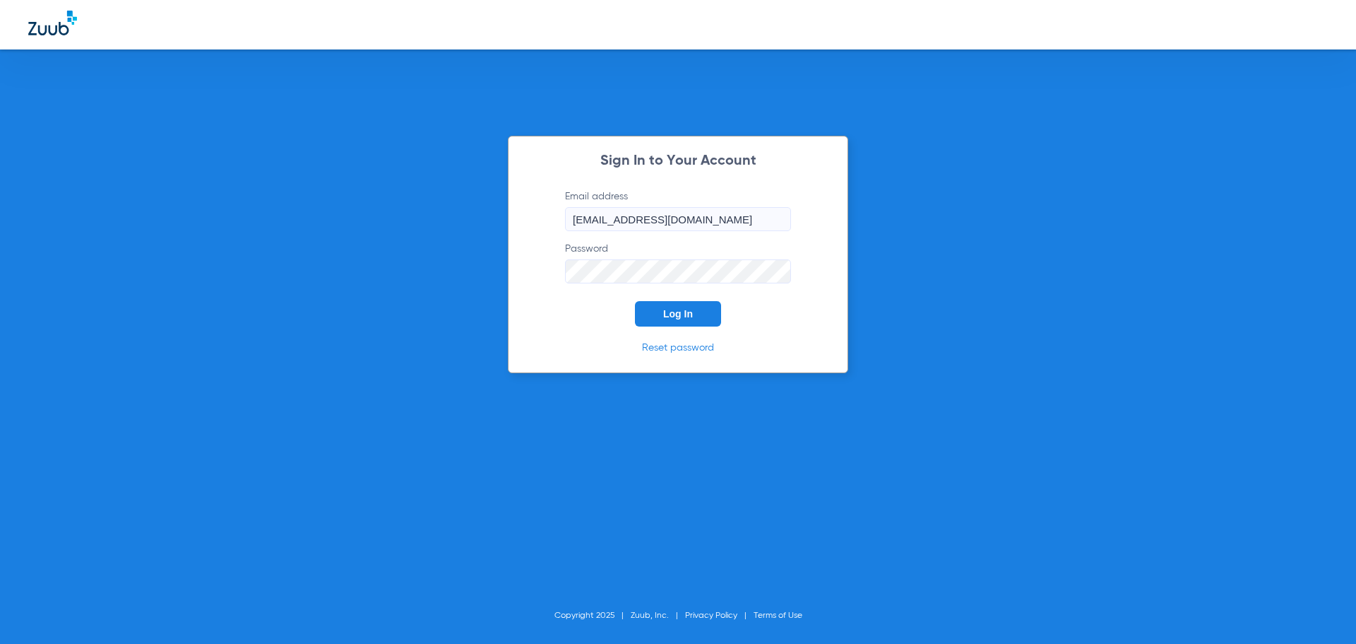  What do you see at coordinates (678, 161) in the screenshot?
I see `h2: Sign In to Your Account` at bounding box center [678, 161].